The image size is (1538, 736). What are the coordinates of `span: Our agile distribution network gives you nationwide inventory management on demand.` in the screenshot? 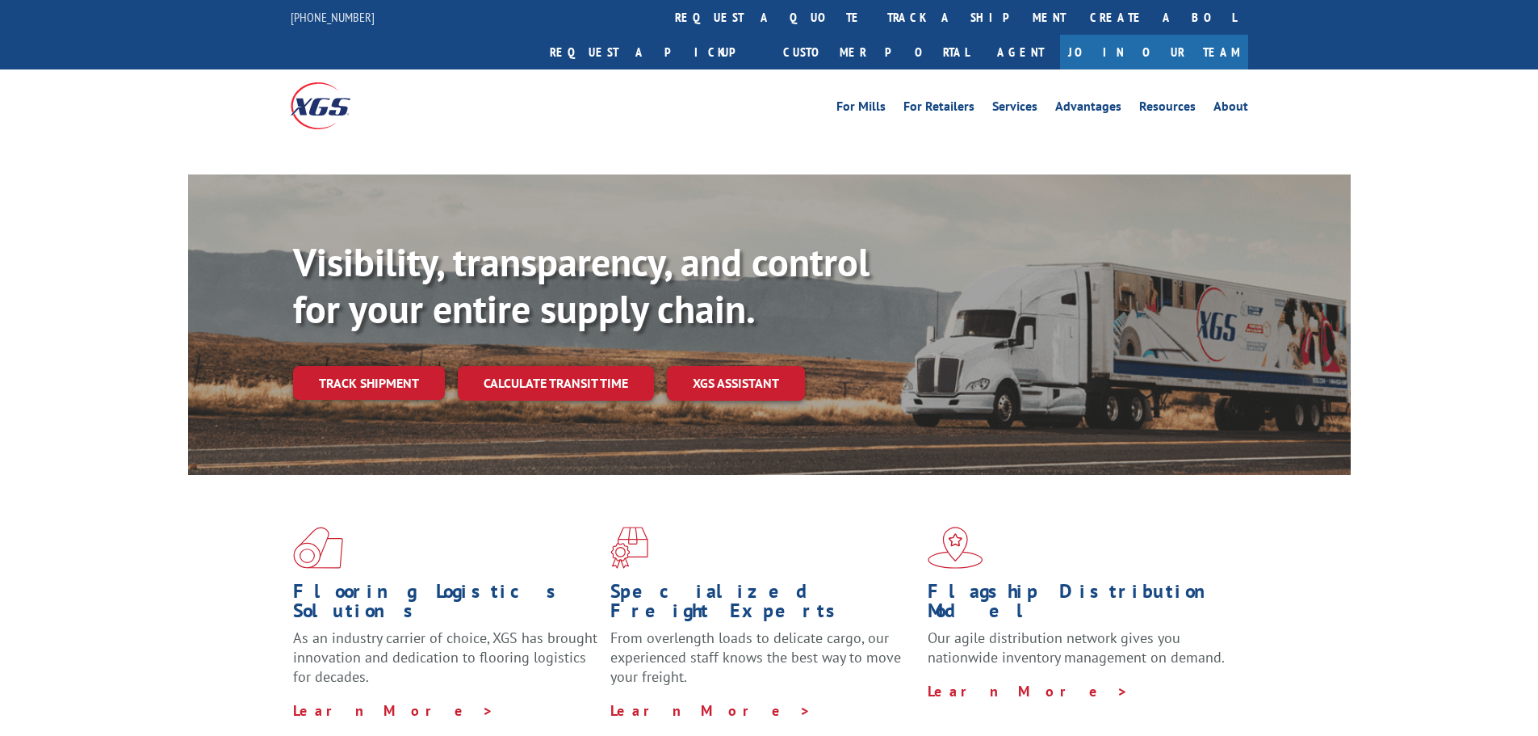 It's located at (1076, 647).